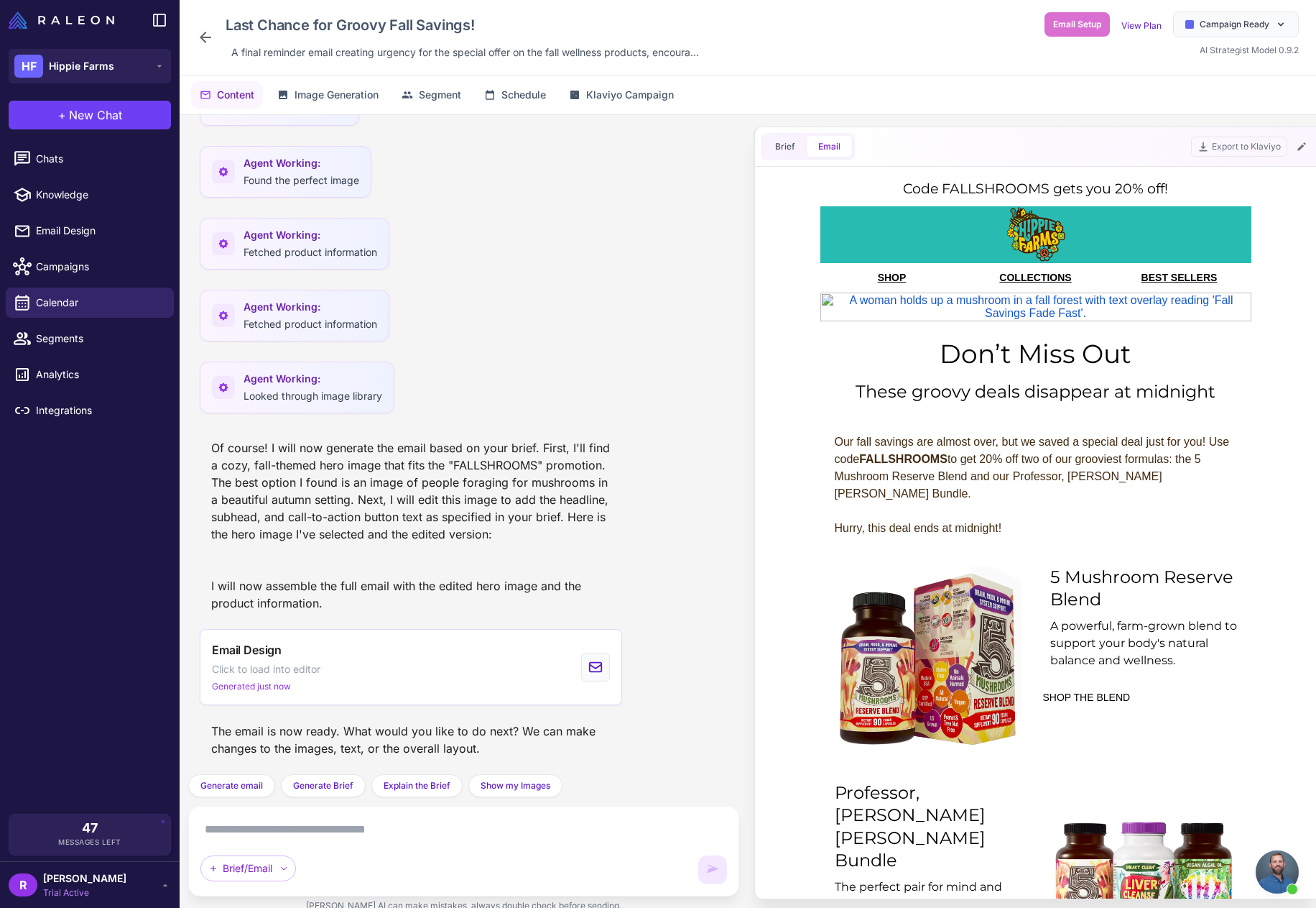  I want to click on span: Segment, so click(440, 95).